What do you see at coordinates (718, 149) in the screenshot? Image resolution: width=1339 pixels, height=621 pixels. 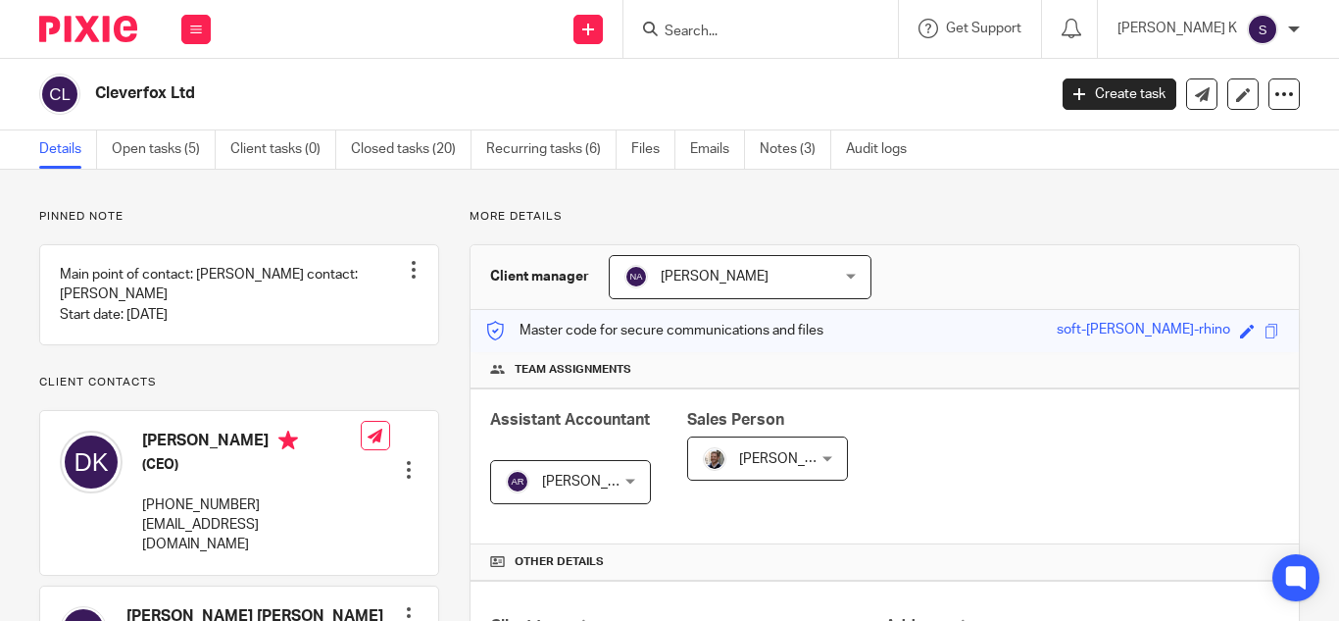 I see `a: Emails` at bounding box center [718, 149].